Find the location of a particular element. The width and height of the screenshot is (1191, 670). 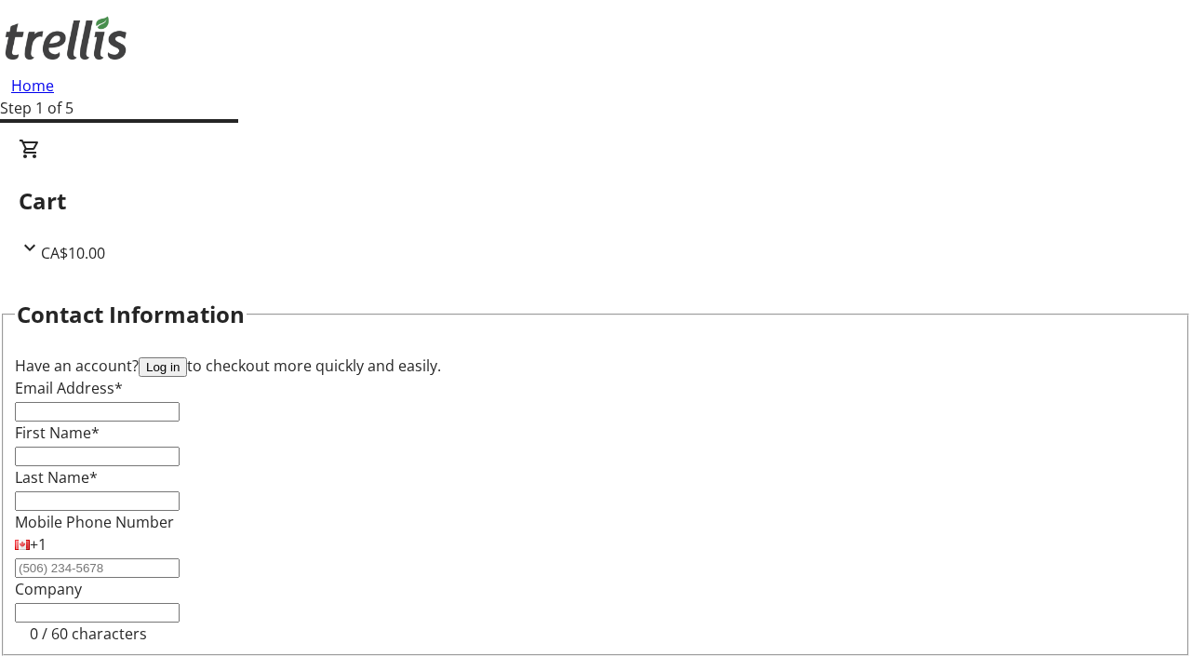

span: CA$10.00 is located at coordinates (73, 253).